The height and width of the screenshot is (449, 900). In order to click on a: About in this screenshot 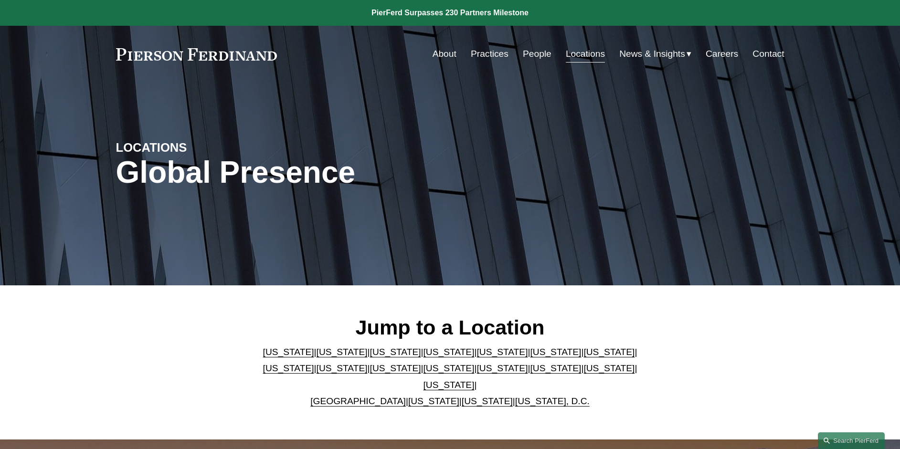, I will do `click(445, 54)`.